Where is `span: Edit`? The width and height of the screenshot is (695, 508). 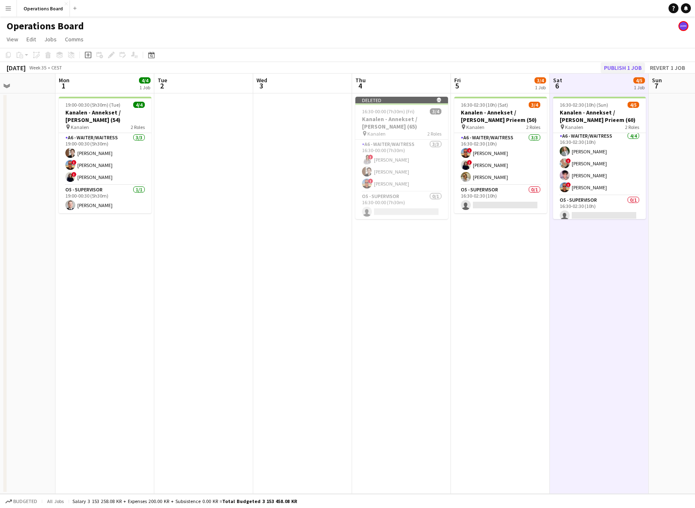
span: Edit is located at coordinates (31, 39).